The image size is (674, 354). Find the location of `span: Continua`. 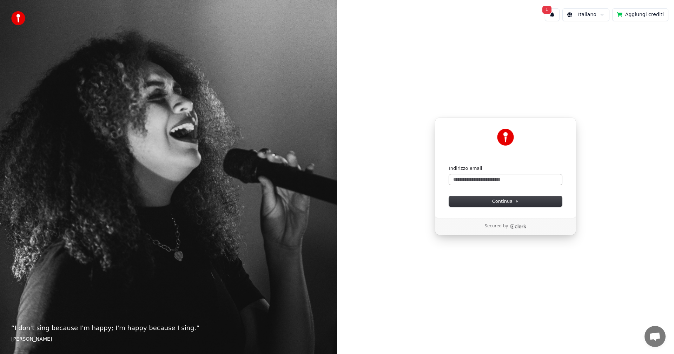

span: Continua is located at coordinates (506, 202).